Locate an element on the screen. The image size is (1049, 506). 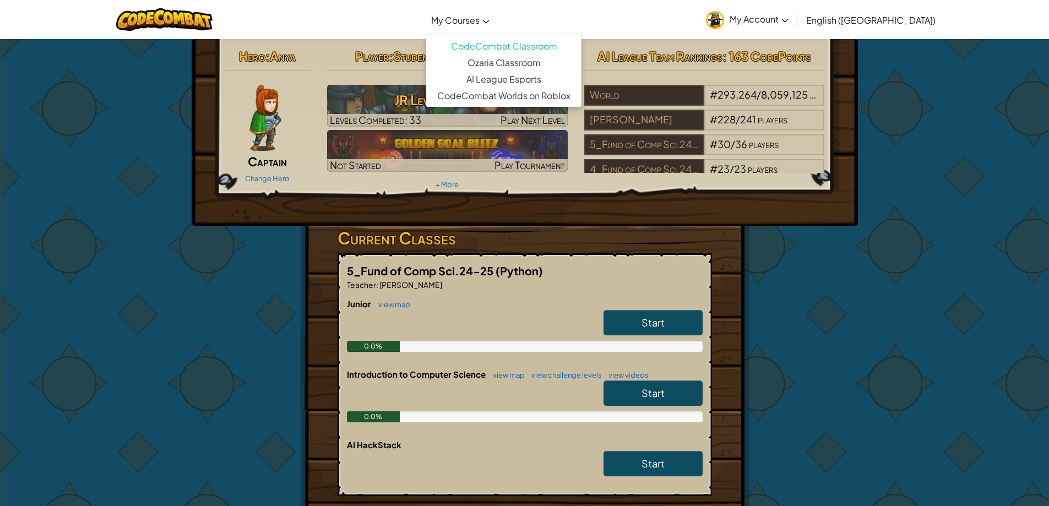
span: Teacher is located at coordinates (361, 285).